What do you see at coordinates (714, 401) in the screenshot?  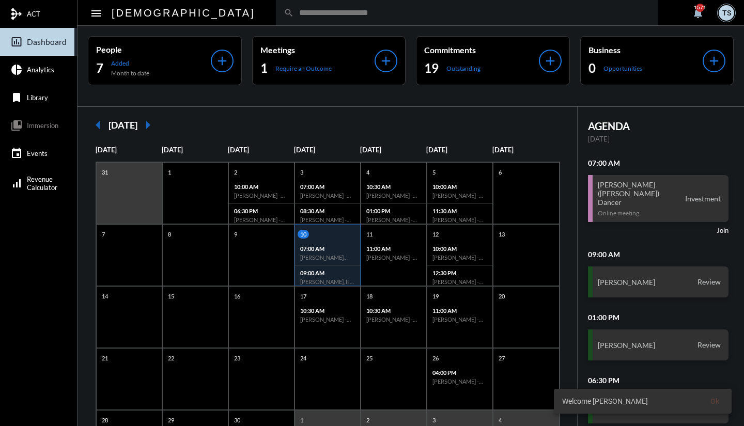 I see `button: Ok` at bounding box center [714, 401].